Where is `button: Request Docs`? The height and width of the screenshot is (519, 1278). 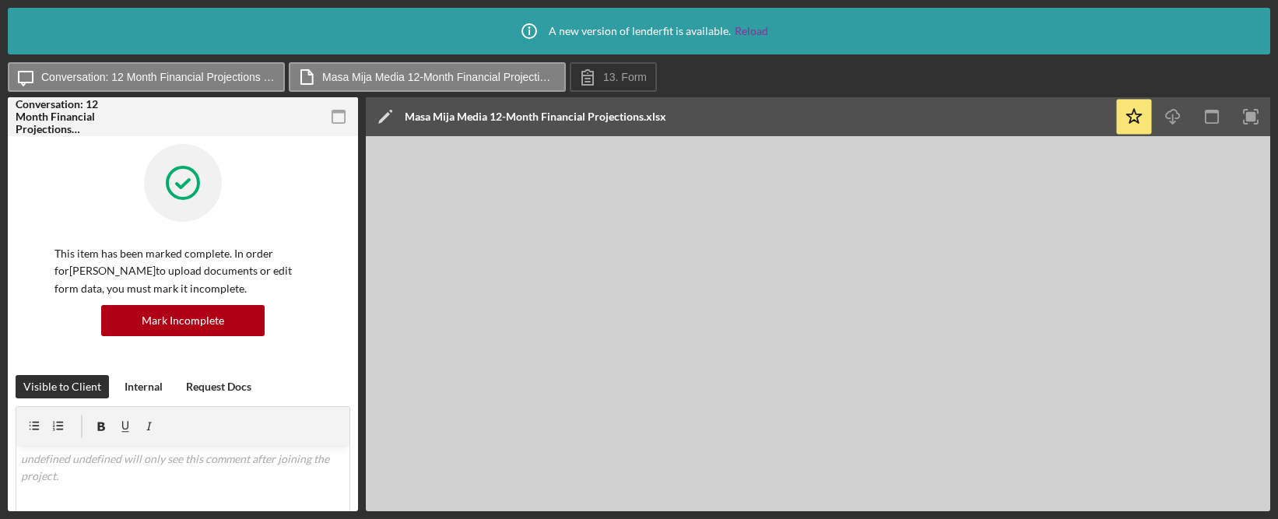 button: Request Docs is located at coordinates (219, 387).